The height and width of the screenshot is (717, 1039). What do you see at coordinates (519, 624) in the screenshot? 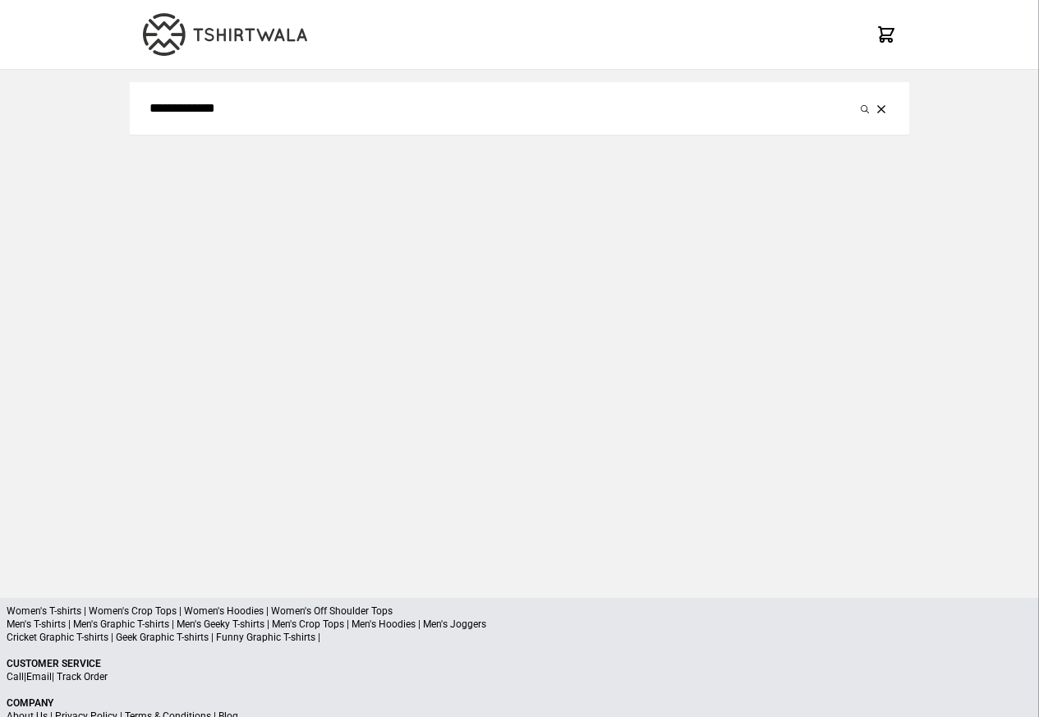
I see `p: Men's T-shirts | Men's Graphic T-shirts | Men's Geeky T-shirts | Men's Crop Tops | Men's Hoodies ...` at bounding box center [519, 624].